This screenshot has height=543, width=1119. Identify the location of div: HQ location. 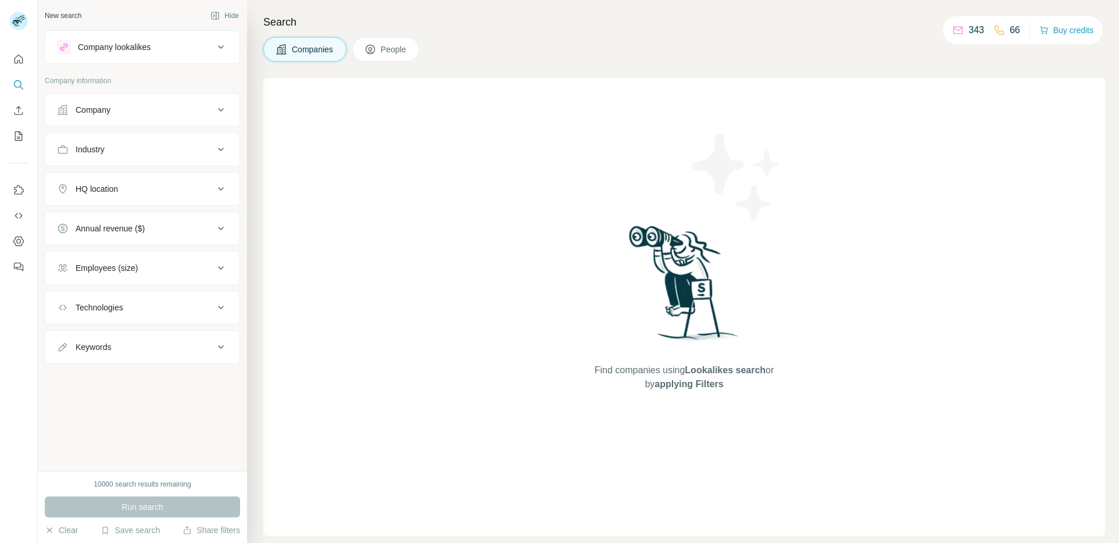
(97, 189).